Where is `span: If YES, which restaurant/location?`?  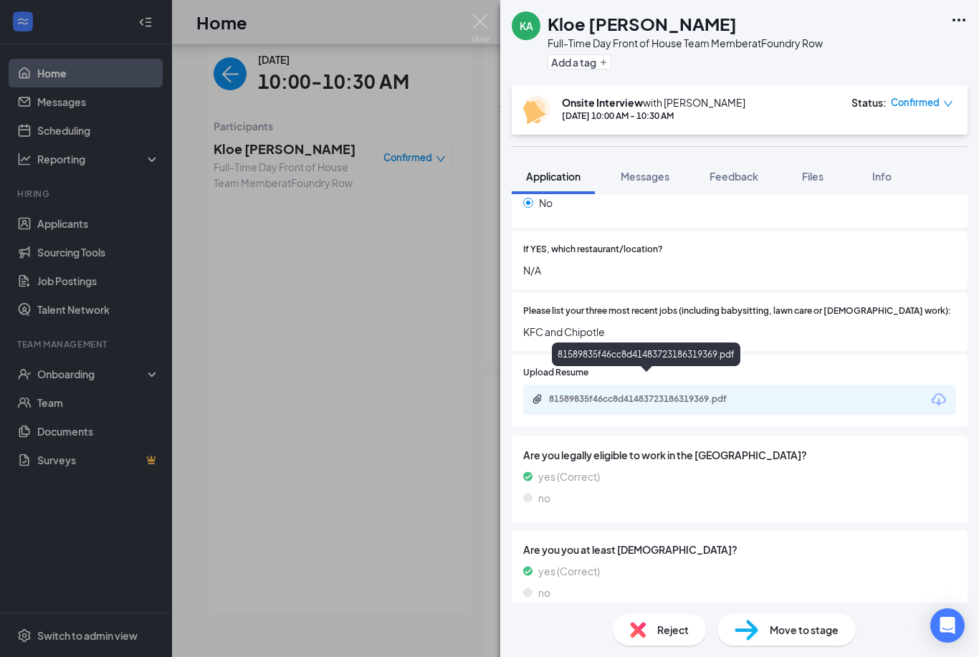
span: If YES, which restaurant/location? is located at coordinates (593, 250).